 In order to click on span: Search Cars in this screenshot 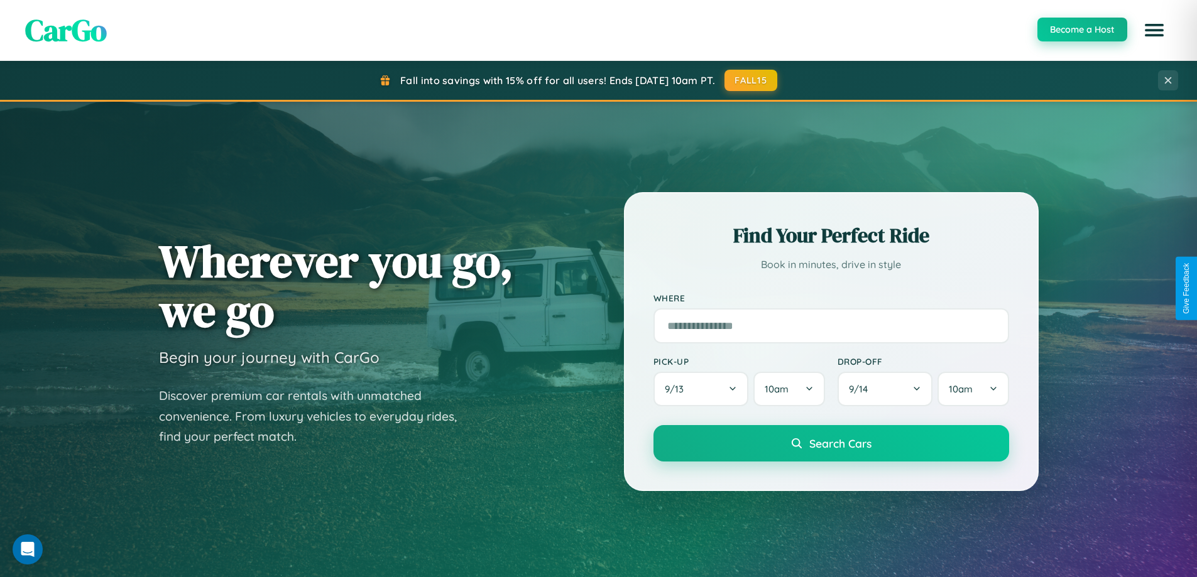, I will do `click(840, 444)`.